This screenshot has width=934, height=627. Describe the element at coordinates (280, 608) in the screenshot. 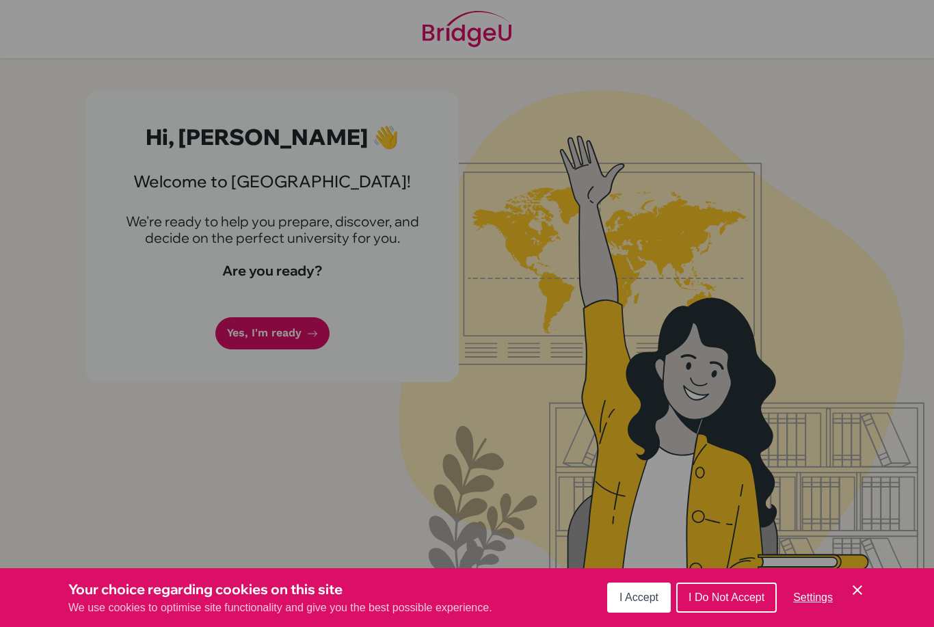

I see `p: We use cookies to optimise site functionality and give you the best possible experience.` at that location.